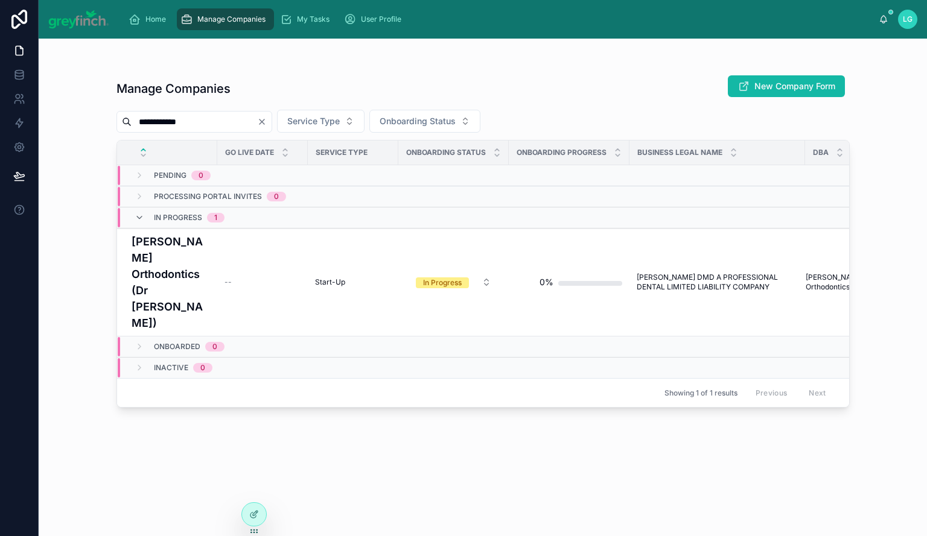  What do you see at coordinates (786, 86) in the screenshot?
I see `button: New Company Form` at bounding box center [786, 86].